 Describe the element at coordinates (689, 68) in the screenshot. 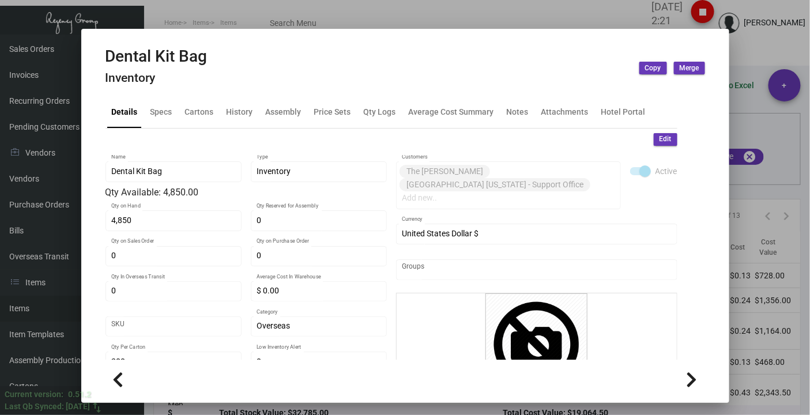

I see `button: Merge` at that location.